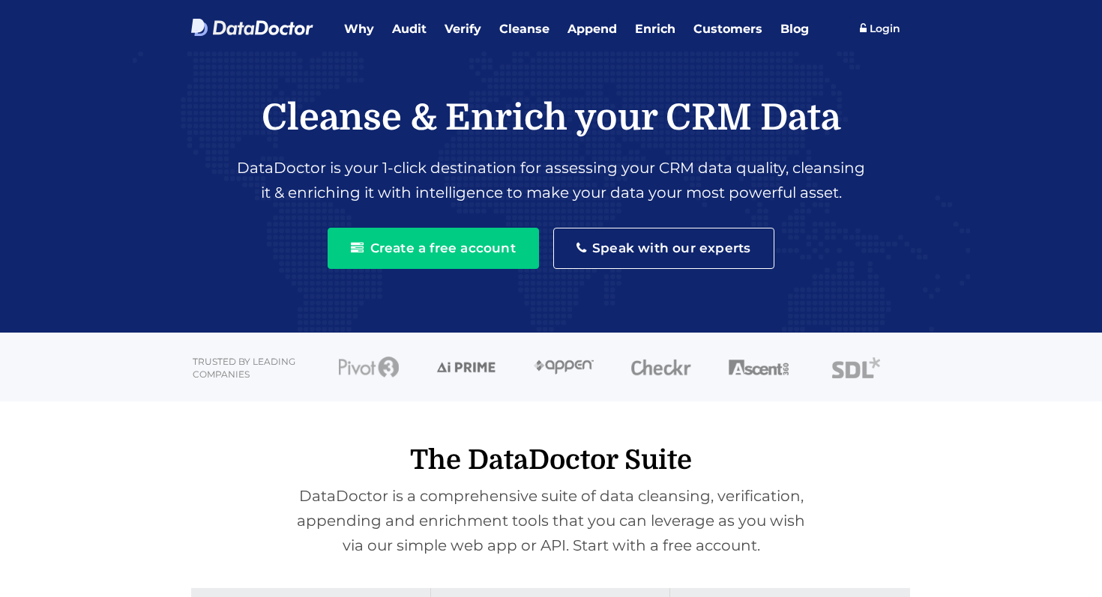 Image resolution: width=1102 pixels, height=597 pixels. Describe the element at coordinates (409, 24) in the screenshot. I see `a: Audit` at that location.